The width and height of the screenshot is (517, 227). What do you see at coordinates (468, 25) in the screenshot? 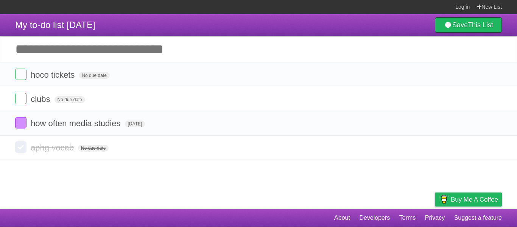
I see `a: SaveThis List` at bounding box center [468, 25].